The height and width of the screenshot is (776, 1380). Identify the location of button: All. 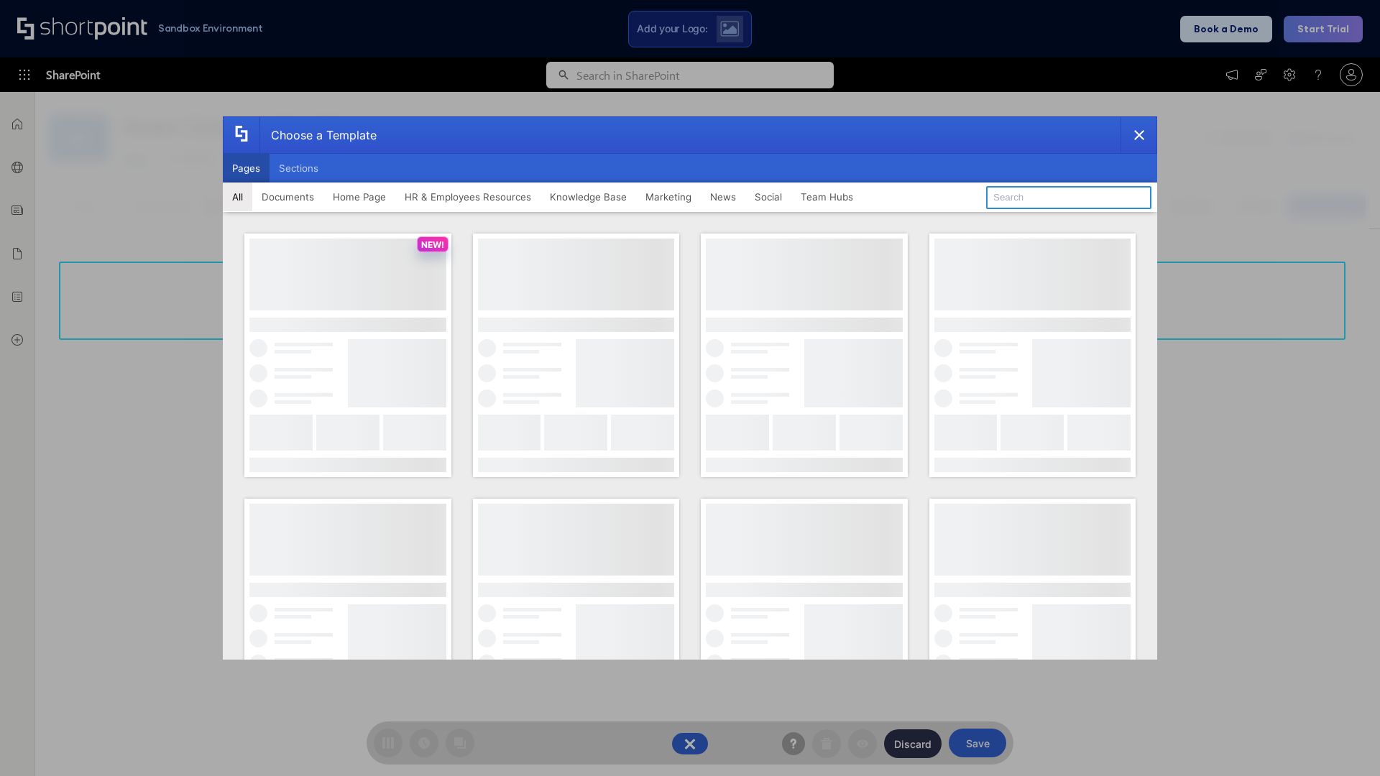
(237, 197).